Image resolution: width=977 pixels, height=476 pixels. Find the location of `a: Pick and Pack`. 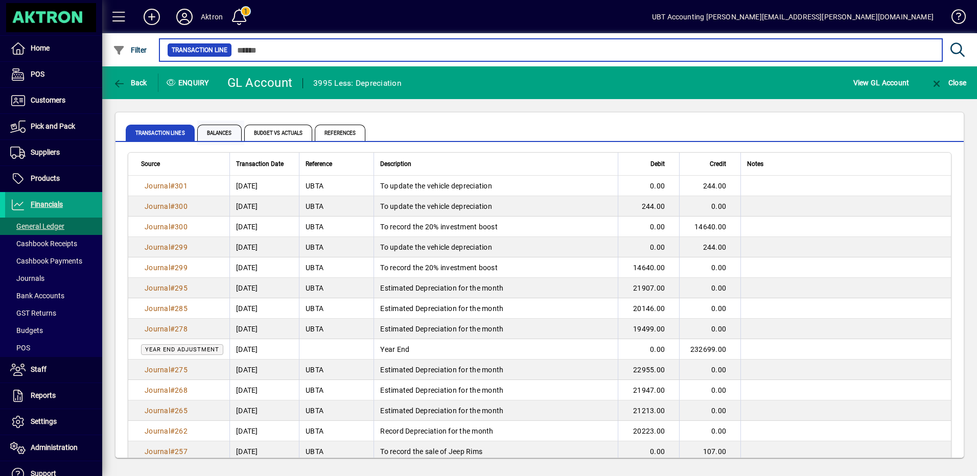

a: Pick and Pack is located at coordinates (54, 127).